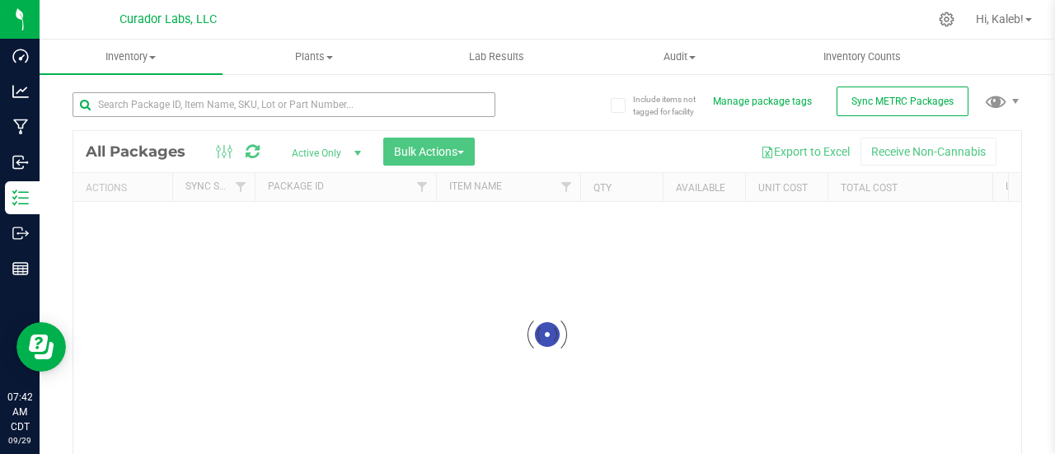 The width and height of the screenshot is (1055, 454). Describe the element at coordinates (679, 57) in the screenshot. I see `a: Audit` at that location.